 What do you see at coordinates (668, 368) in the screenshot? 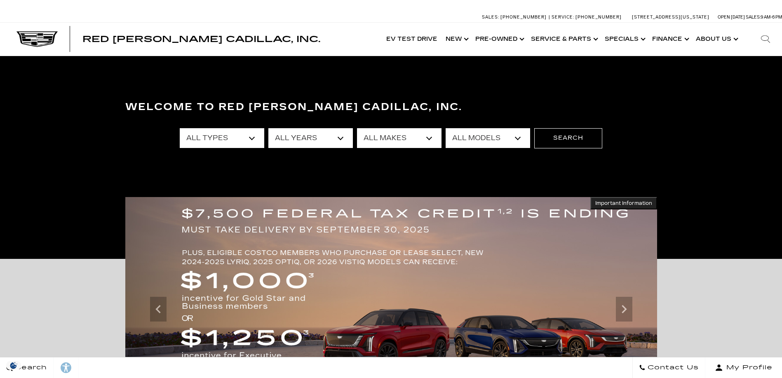
I see `a: Contact Us` at bounding box center [668, 368].